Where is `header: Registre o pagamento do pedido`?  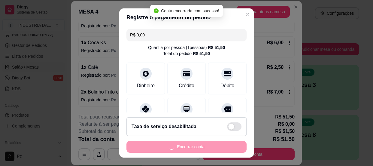
header: Registre o pagamento do pedido is located at coordinates (187, 17).